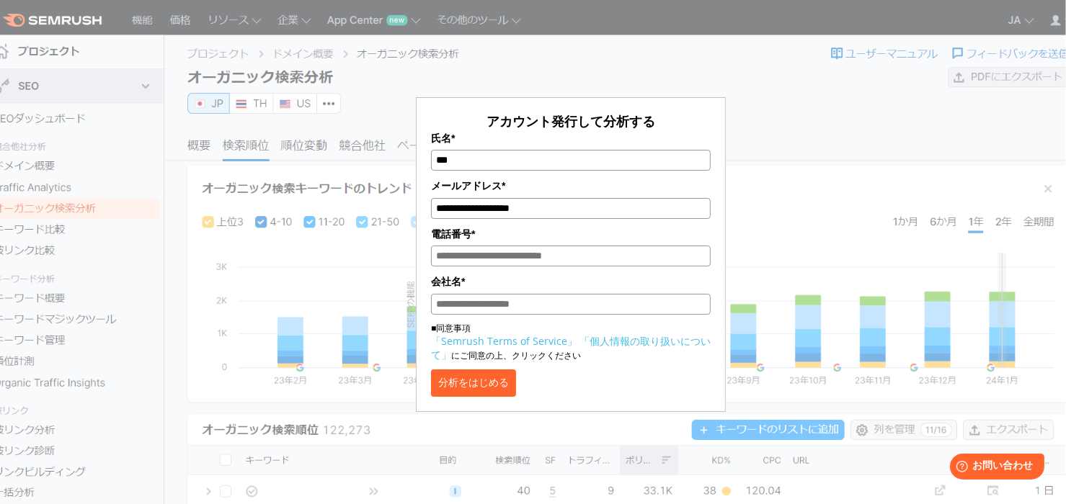 This screenshot has height=504, width=1066. What do you see at coordinates (571, 348) in the screenshot?
I see `a: 「個人情報の取り扱いについて」` at bounding box center [571, 348].